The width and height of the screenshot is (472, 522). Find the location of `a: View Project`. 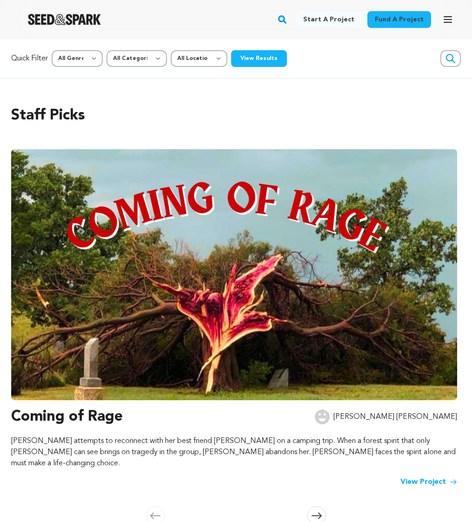

a: View Project is located at coordinates (429, 482).